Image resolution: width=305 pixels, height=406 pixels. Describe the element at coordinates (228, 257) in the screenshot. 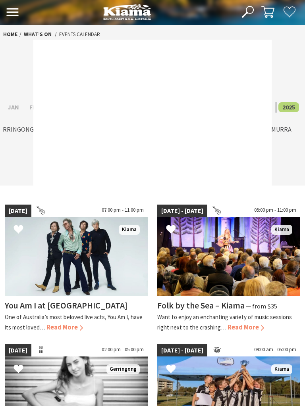

I see `img: Folk by the Sea - Showground Pavilion` at that location.